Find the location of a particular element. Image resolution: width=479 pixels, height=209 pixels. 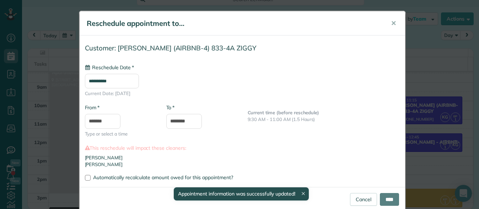

label: To is located at coordinates (170, 108).